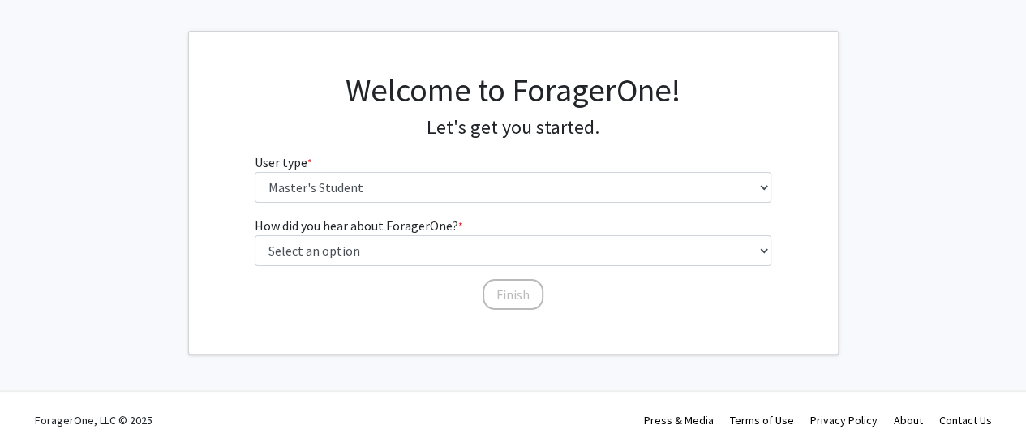  What do you see at coordinates (843, 420) in the screenshot?
I see `a: Privacy Policy` at bounding box center [843, 420].